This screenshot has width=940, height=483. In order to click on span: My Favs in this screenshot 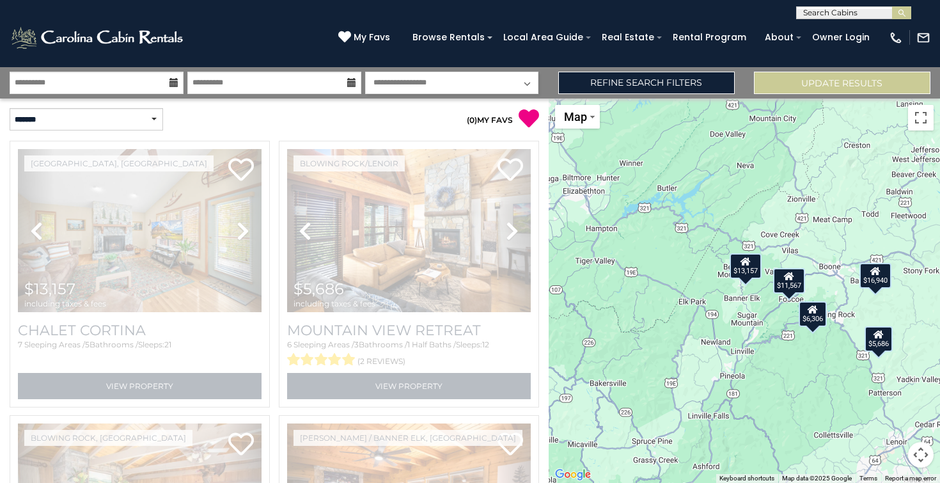, I will do `click(372, 37)`.